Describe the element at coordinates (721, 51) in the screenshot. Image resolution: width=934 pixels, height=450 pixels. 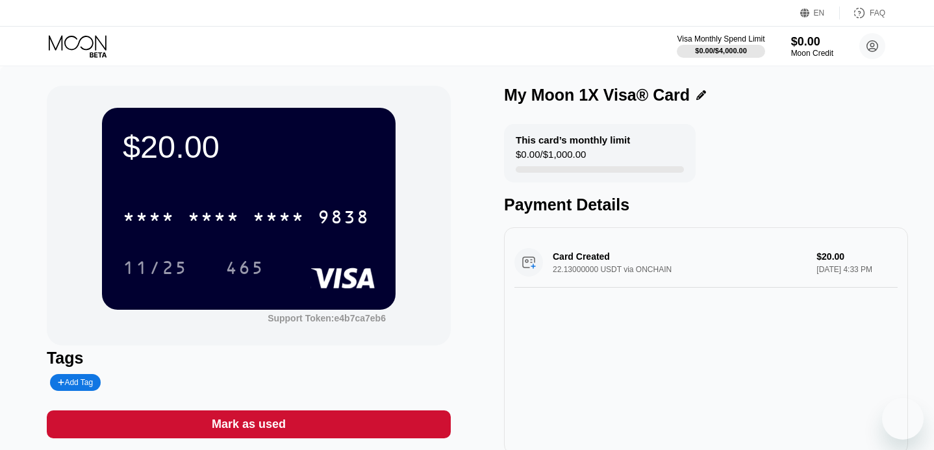
I see `div: $0.00 / $4,000.00` at that location.